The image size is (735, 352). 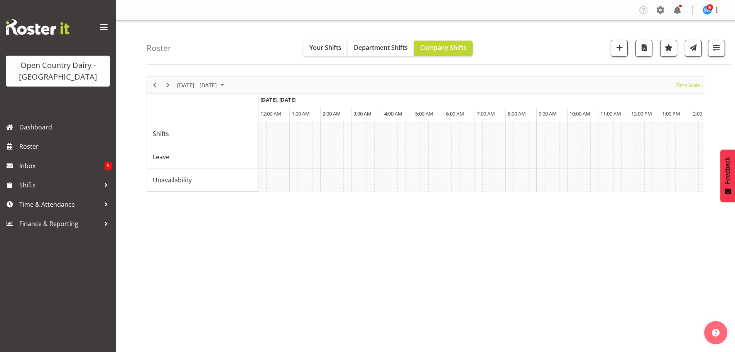 What do you see at coordinates (444, 48) in the screenshot?
I see `button: Company Shifts` at bounding box center [444, 48].